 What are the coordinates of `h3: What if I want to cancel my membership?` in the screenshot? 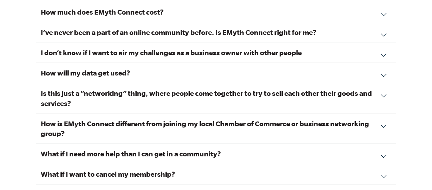 It's located at (216, 173).